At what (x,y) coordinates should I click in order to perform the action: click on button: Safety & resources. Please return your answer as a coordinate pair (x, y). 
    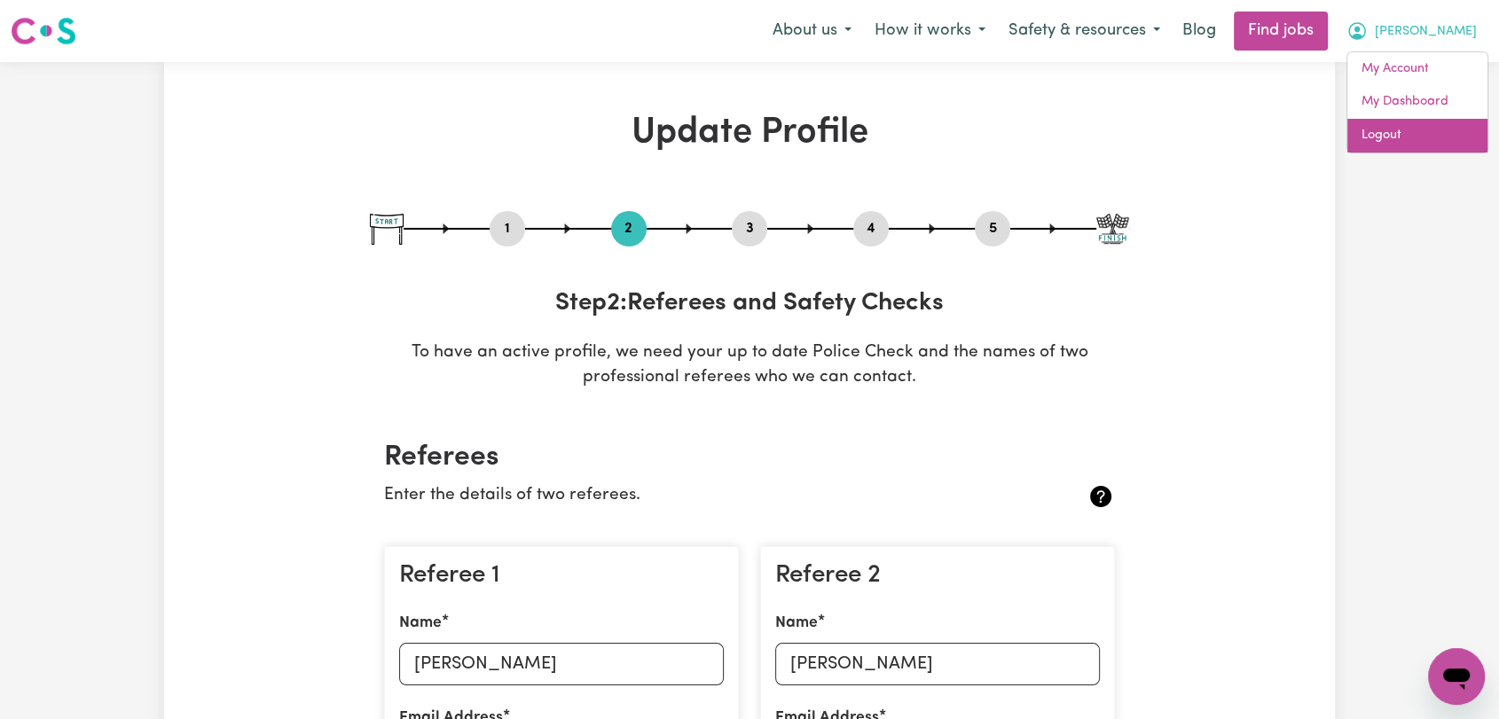
    Looking at the image, I should click on (1084, 31).